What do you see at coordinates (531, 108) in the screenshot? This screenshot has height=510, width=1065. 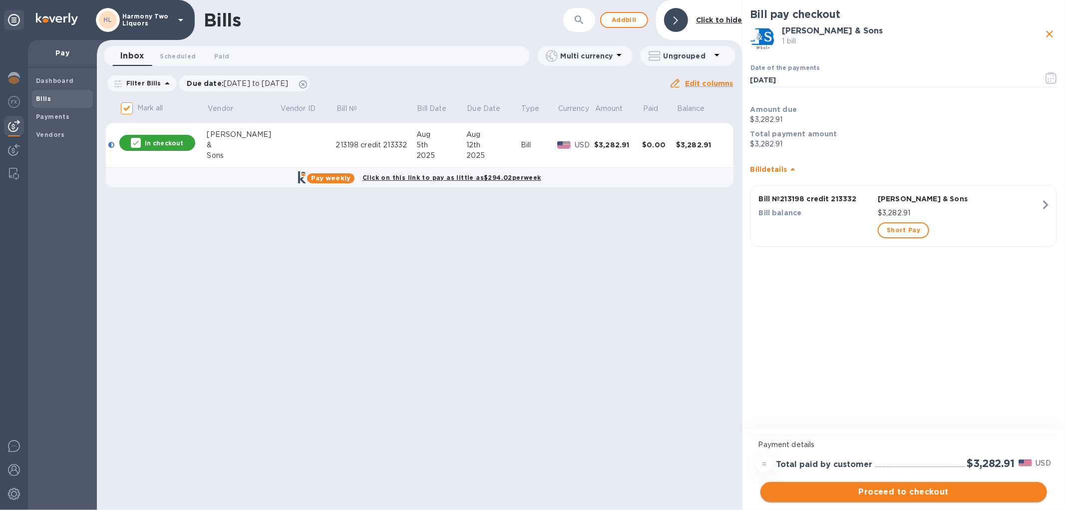 I see `p: Type` at bounding box center [531, 108].